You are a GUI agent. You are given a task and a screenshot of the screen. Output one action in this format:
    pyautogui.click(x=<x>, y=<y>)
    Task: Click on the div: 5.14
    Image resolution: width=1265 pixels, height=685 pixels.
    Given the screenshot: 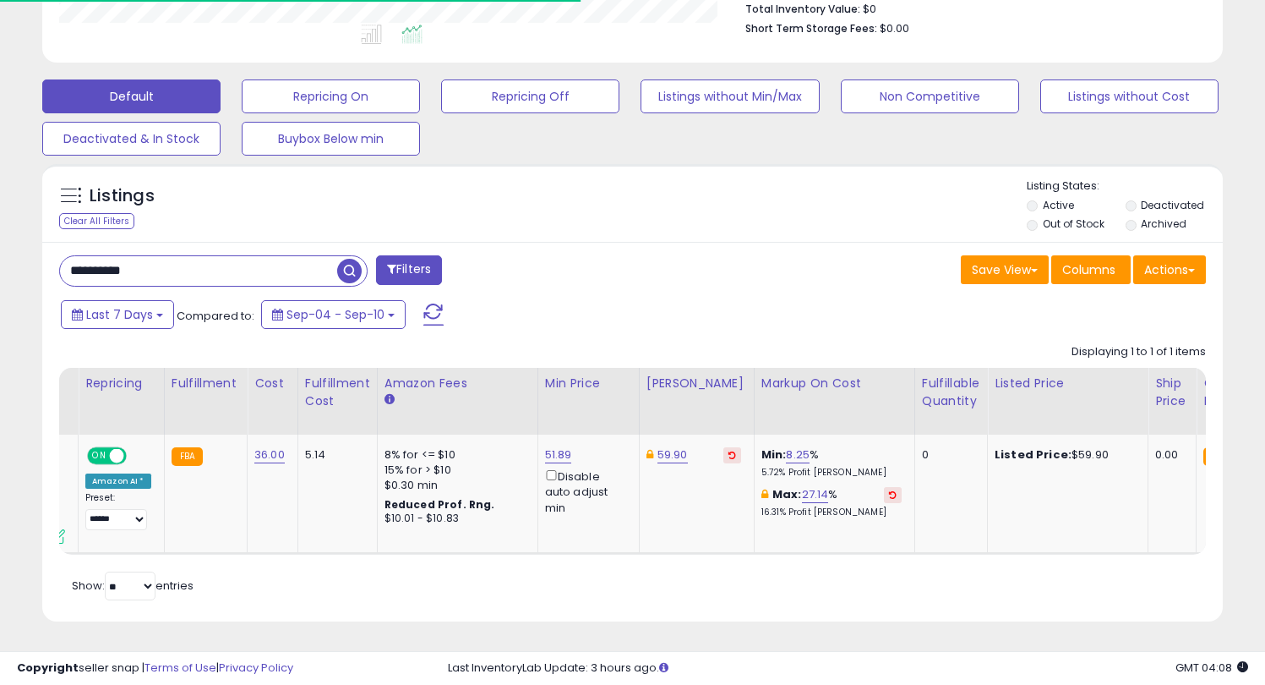 What is the action you would take?
    pyautogui.click(x=335, y=455)
    